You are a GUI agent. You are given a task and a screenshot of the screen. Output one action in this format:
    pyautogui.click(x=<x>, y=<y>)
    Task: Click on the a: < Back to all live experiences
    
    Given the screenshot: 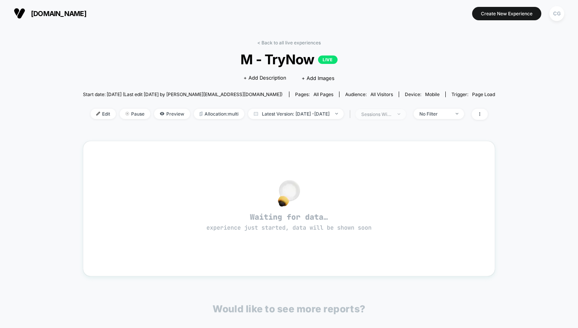 What is the action you would take?
    pyautogui.click(x=289, y=42)
    